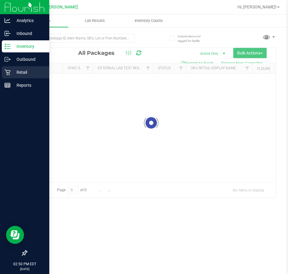 The height and width of the screenshot is (274, 288). Describe the element at coordinates (8, 59) in the screenshot. I see `inline-svg: Outbound` at that location.